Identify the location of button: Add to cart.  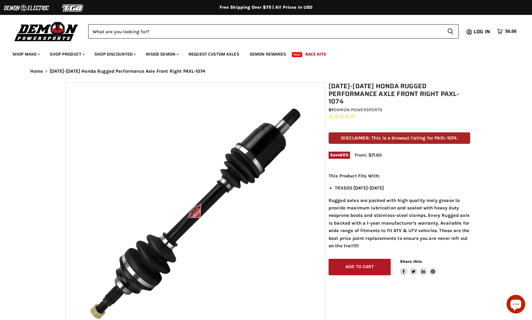
(359, 267).